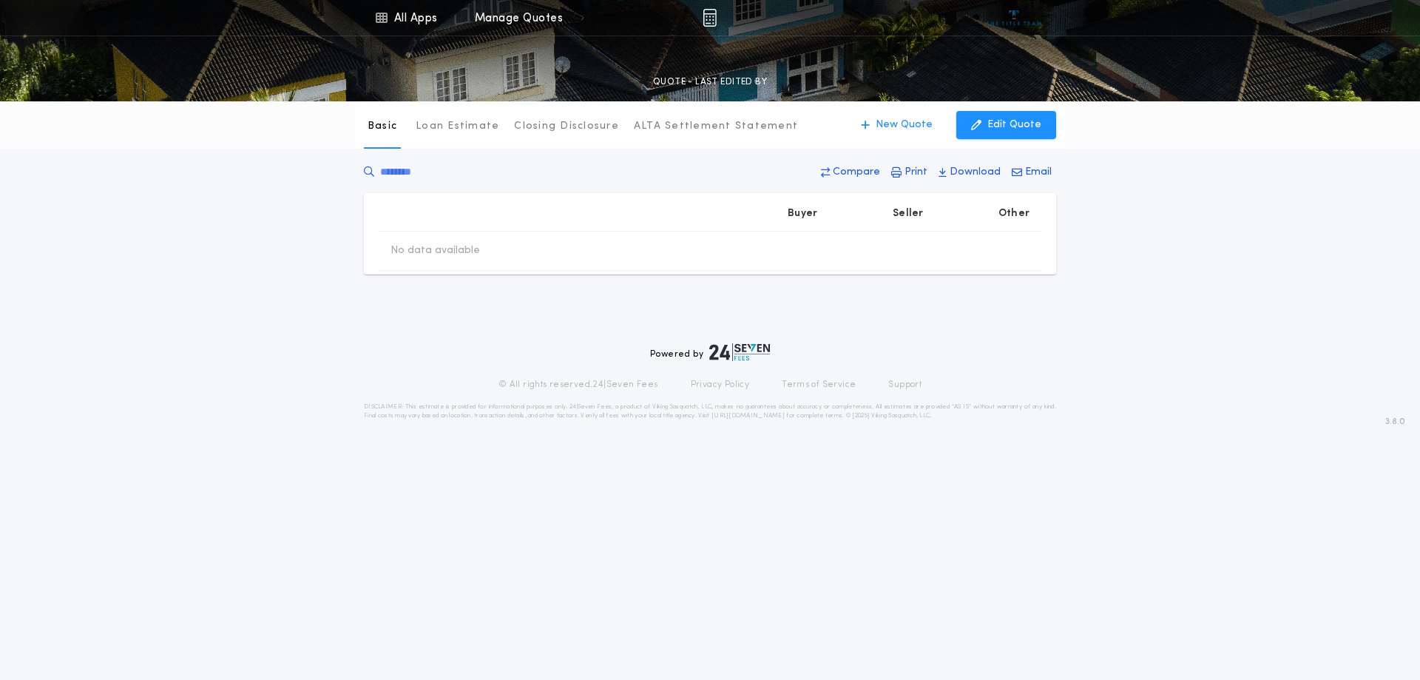 The height and width of the screenshot is (680, 1420). What do you see at coordinates (904, 125) in the screenshot?
I see `p: New Quote` at bounding box center [904, 125].